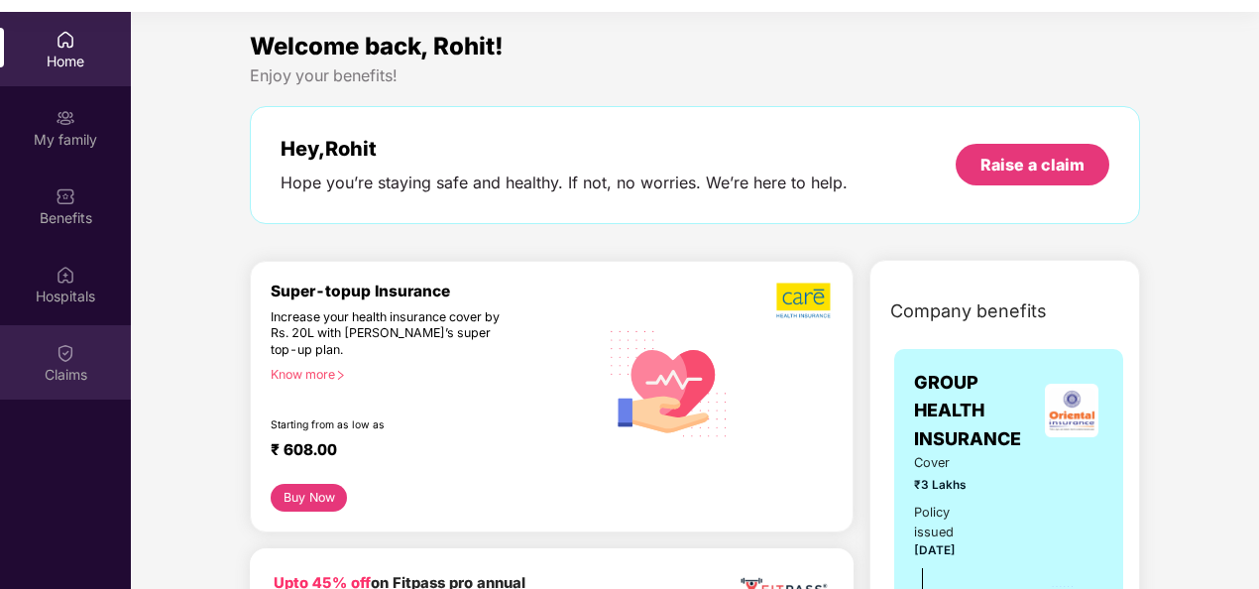  What do you see at coordinates (428, 374) in the screenshot?
I see `div: Know more` at bounding box center [428, 374].